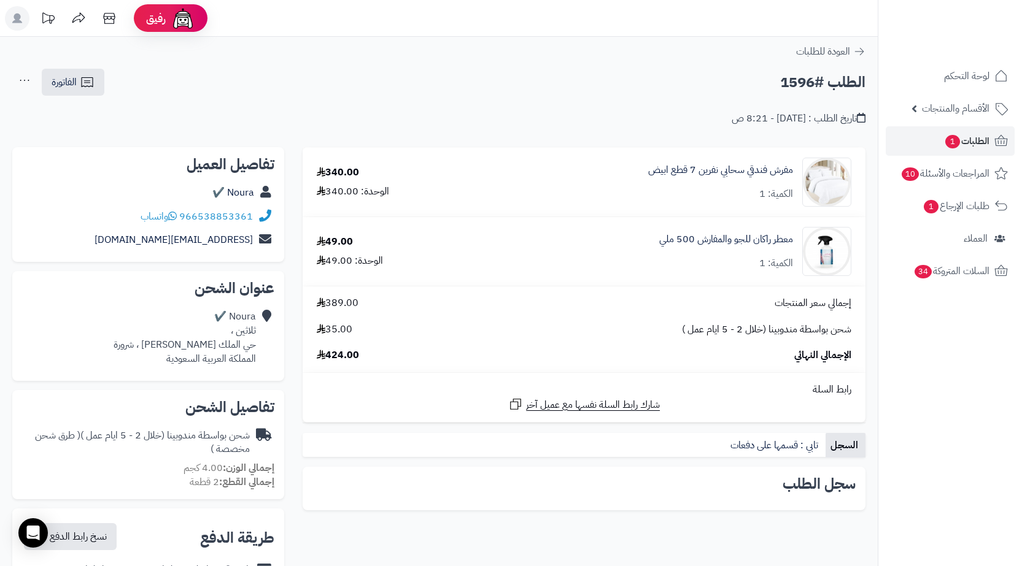  What do you see at coordinates (955, 206) in the screenshot?
I see `span: طلبات الإرجاع` at bounding box center [955, 206].